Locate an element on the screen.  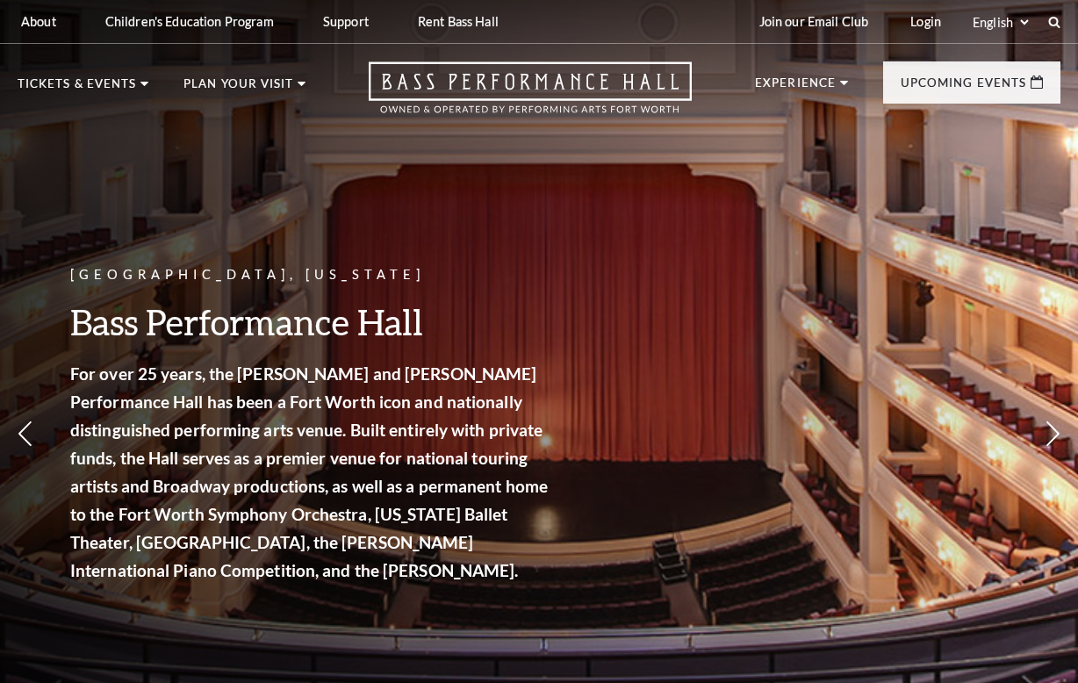
p: Tickets & Events is located at coordinates (76, 89).